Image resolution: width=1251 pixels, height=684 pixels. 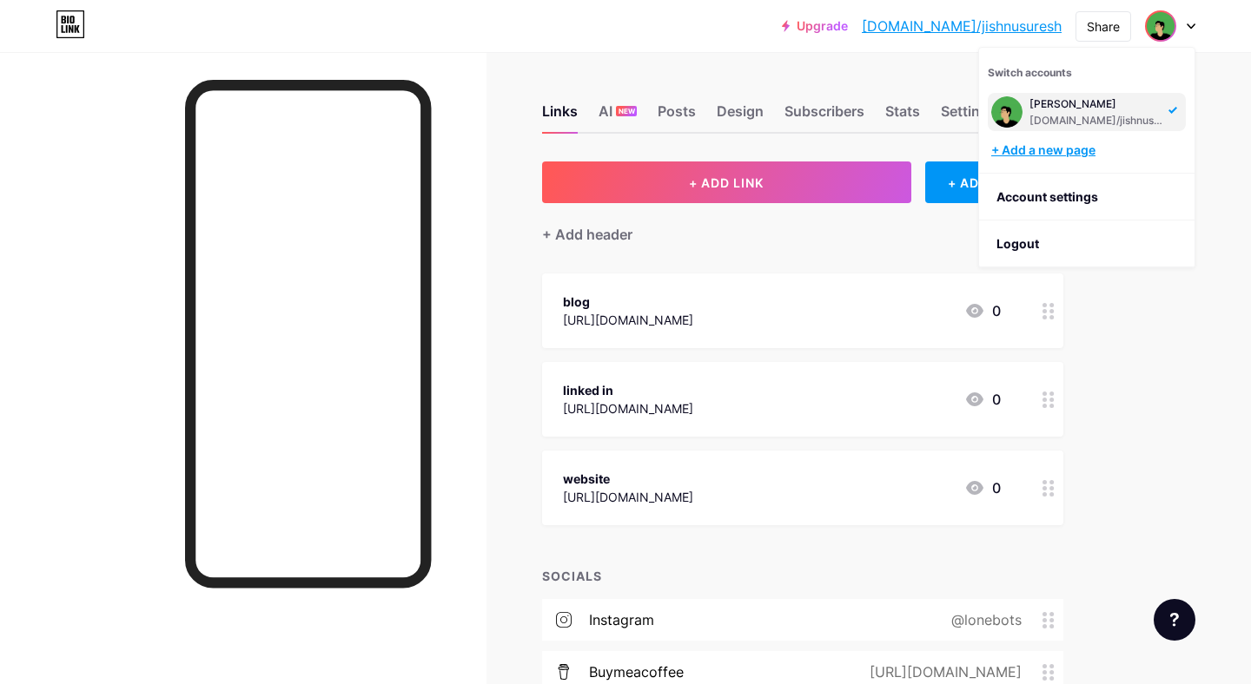 What do you see at coordinates (726, 182) in the screenshot?
I see `span: + ADD LINK` at bounding box center [726, 182].